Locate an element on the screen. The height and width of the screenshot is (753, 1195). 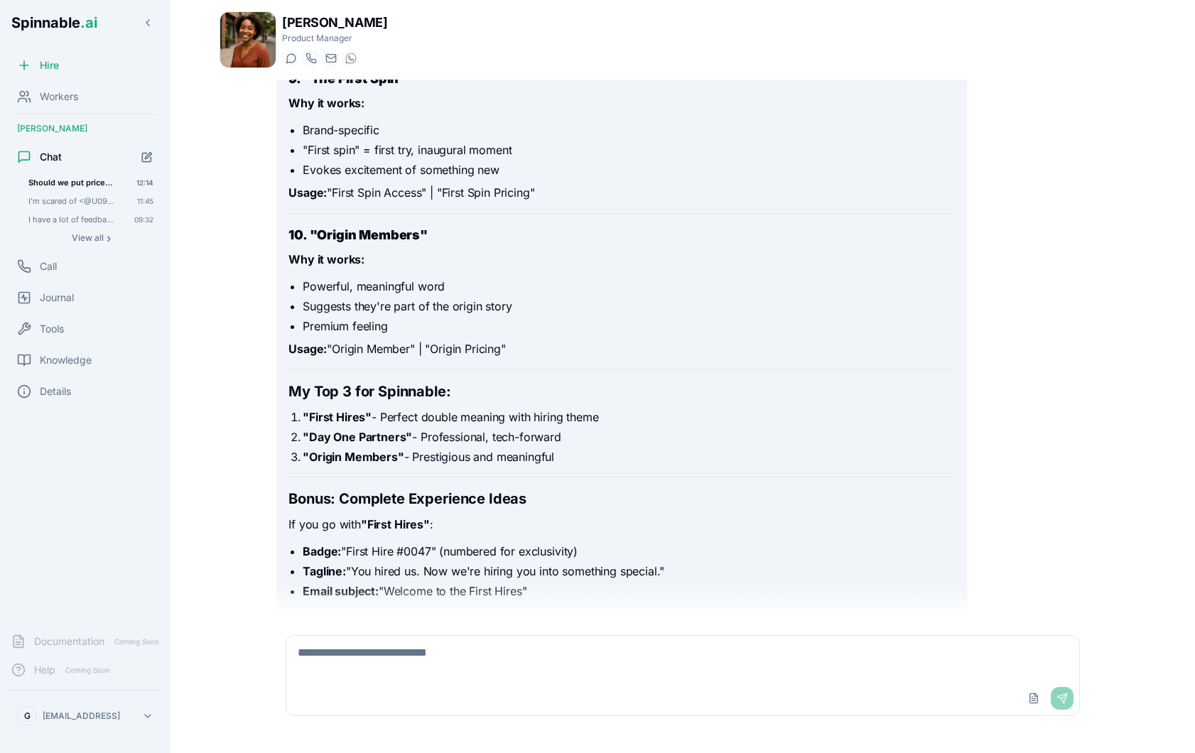
p: If you go with : is located at coordinates (622, 525).